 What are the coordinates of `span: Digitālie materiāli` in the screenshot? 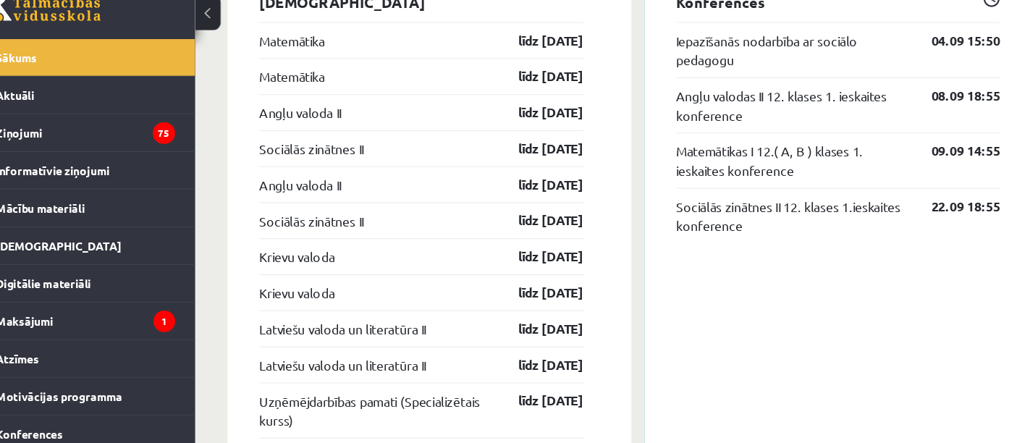 It's located at (80, 298).